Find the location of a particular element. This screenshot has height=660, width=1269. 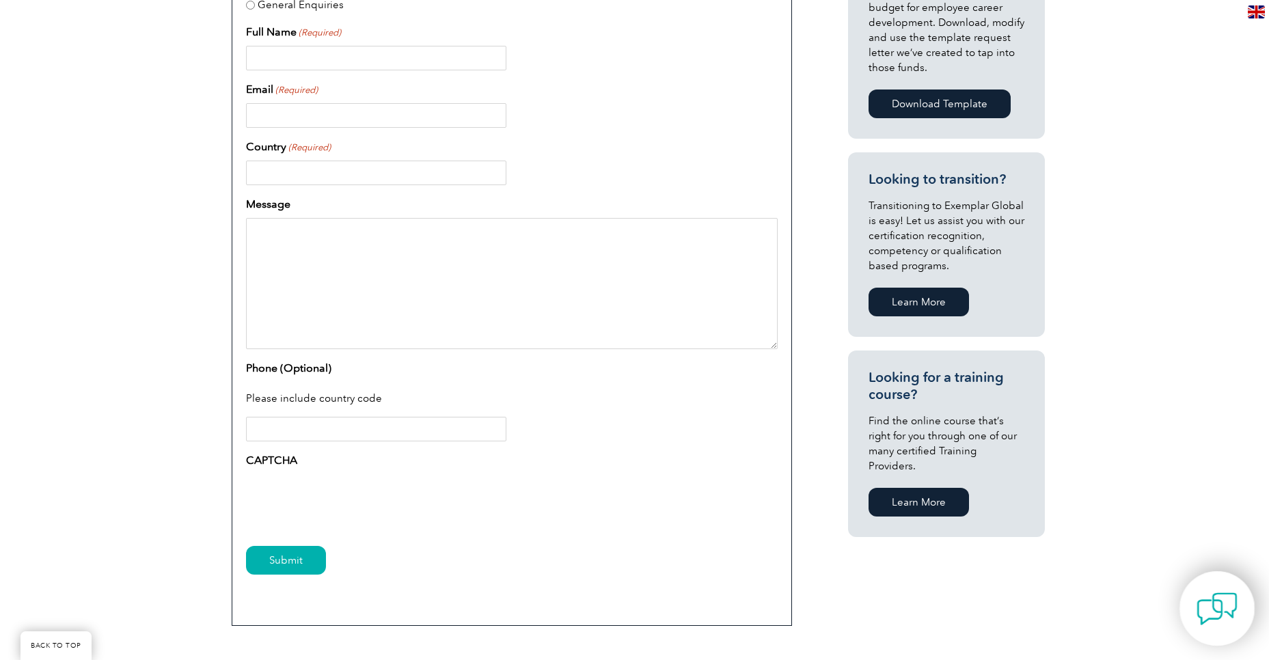

label: Phone (Optional) is located at coordinates (288, 368).